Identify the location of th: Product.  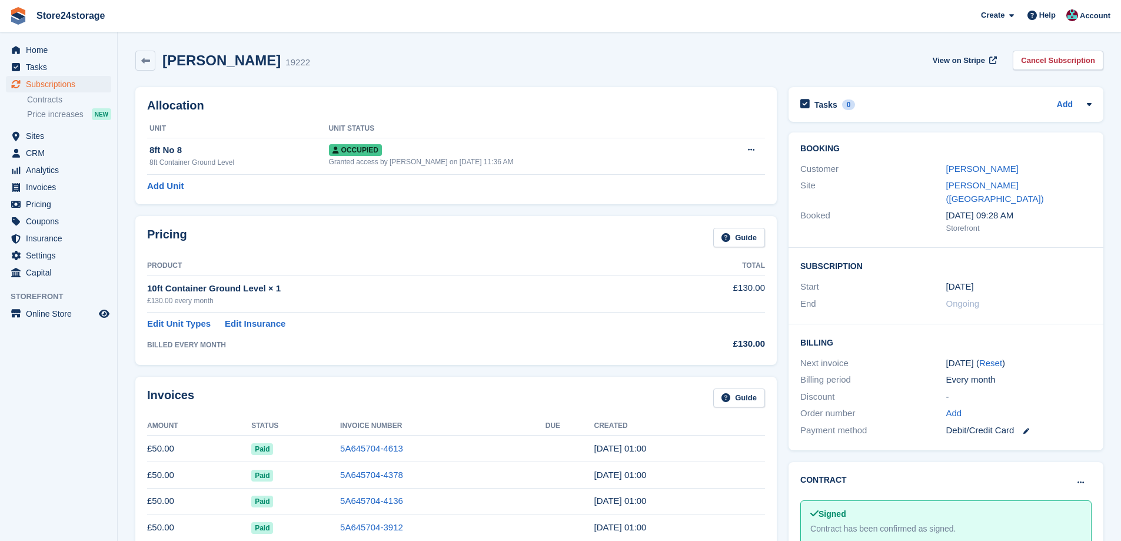
(398, 266).